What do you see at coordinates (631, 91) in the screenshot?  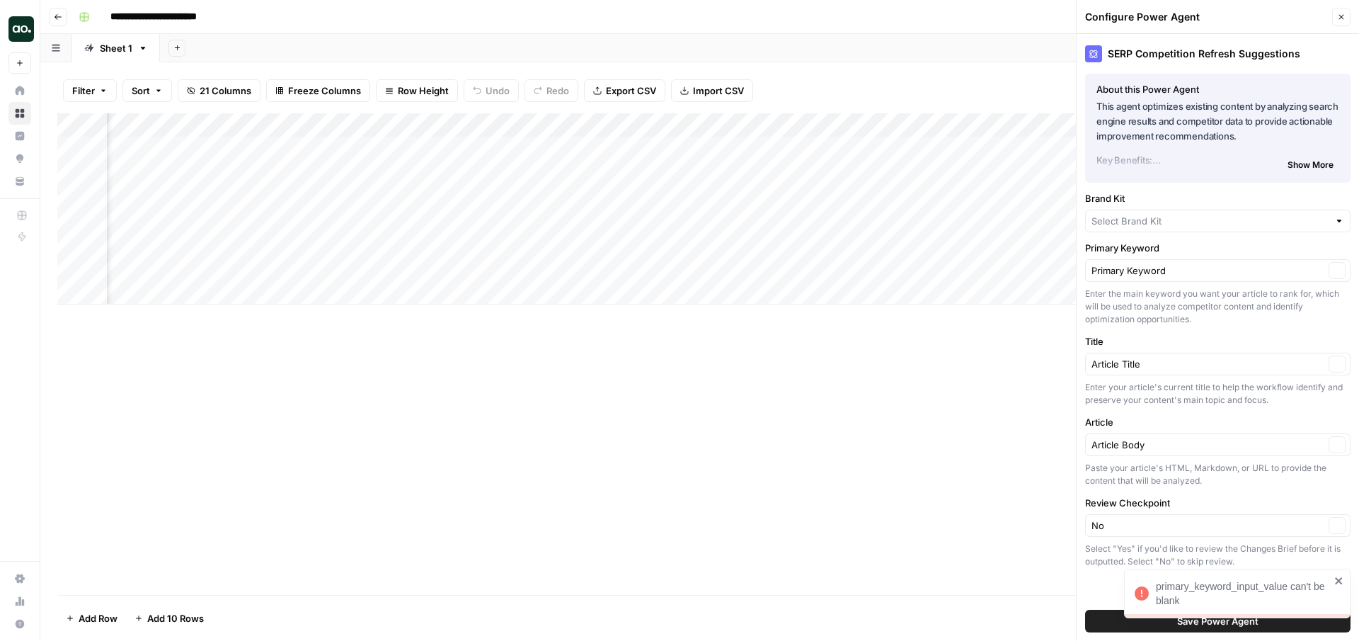 I see `span: Export CSV` at bounding box center [631, 91].